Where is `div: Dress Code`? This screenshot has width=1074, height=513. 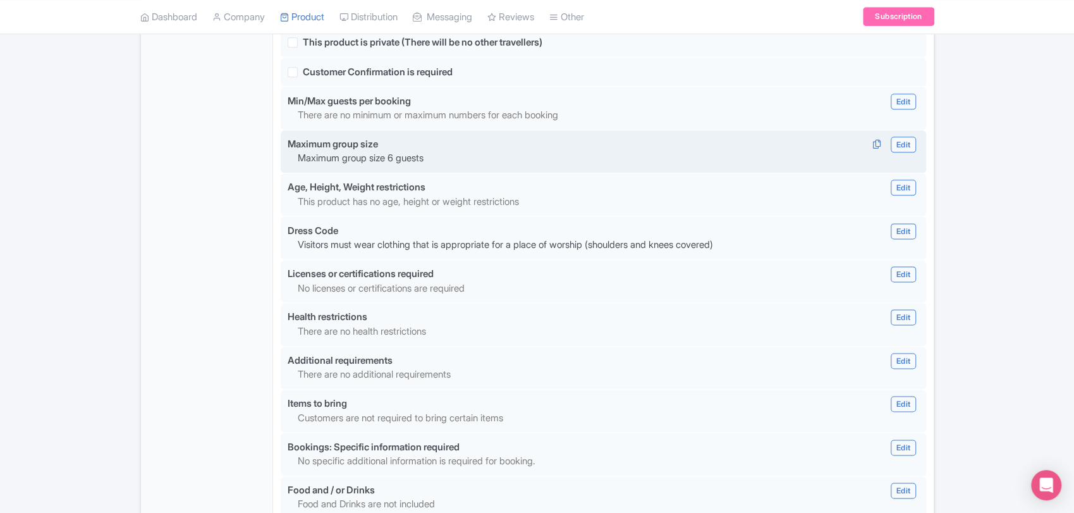 div: Dress Code is located at coordinates (313, 231).